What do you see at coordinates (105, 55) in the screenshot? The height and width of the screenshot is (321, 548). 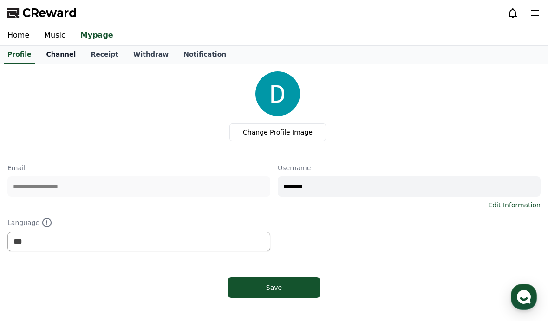 I see `a: Receipt` at bounding box center [105, 55].